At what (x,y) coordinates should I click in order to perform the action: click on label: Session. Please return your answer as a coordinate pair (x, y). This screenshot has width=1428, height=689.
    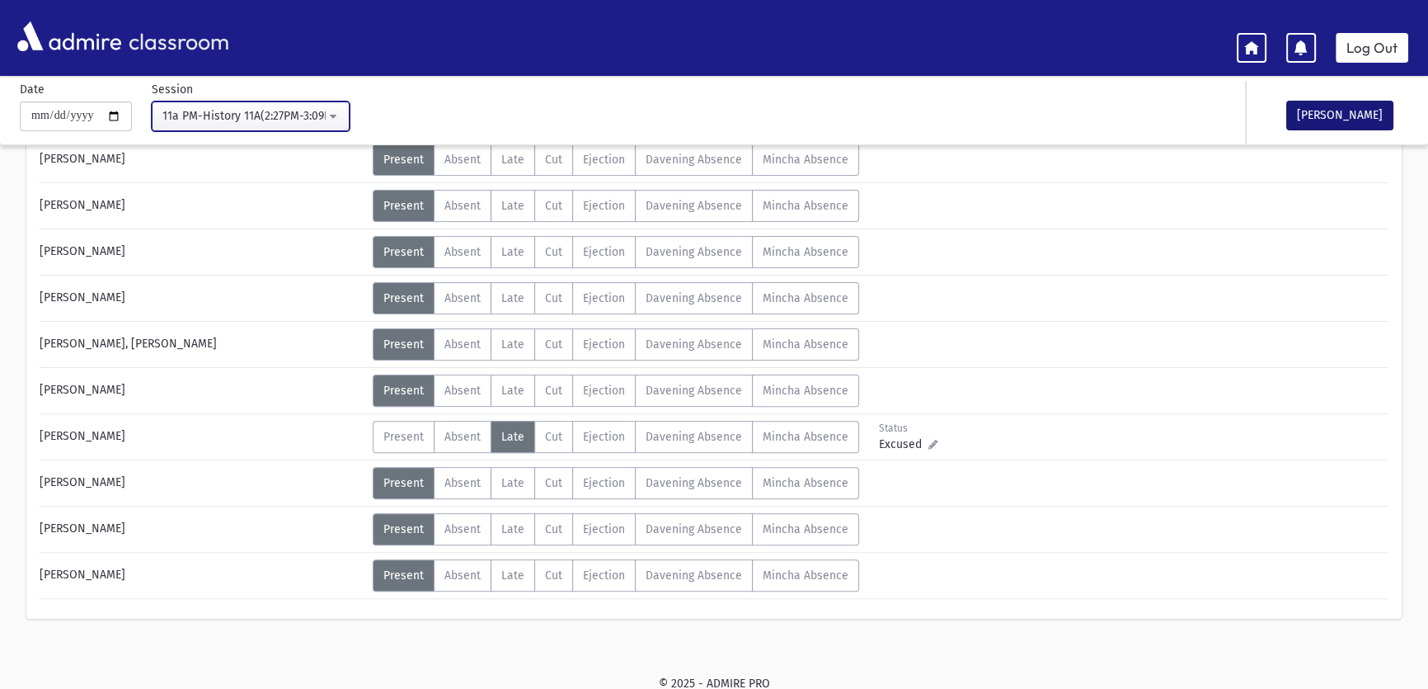
    Looking at the image, I should click on (172, 89).